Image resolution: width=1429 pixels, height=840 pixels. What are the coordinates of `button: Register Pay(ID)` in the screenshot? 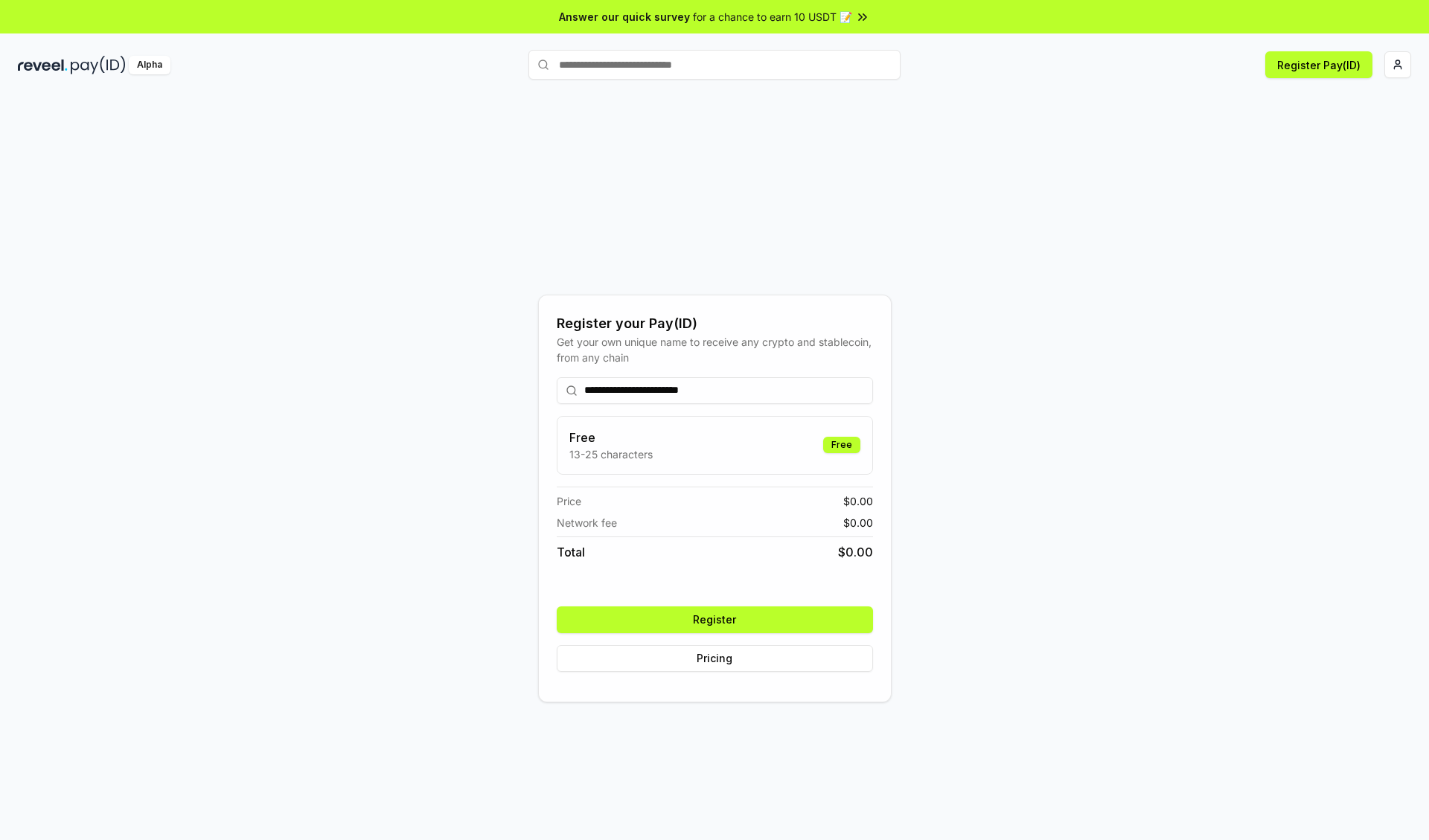 It's located at (1319, 64).